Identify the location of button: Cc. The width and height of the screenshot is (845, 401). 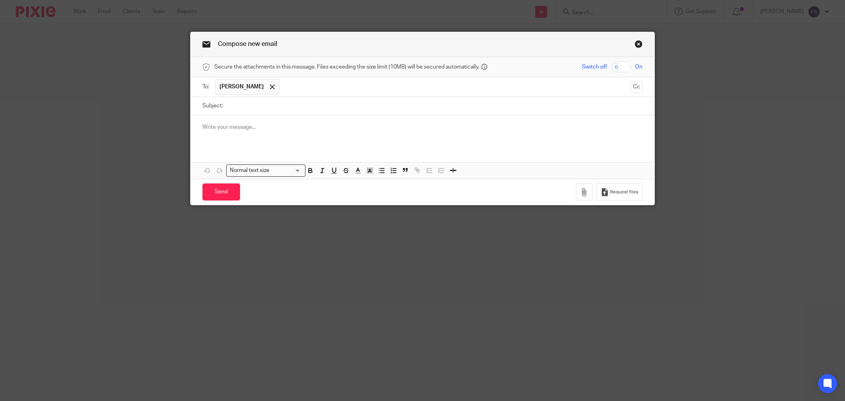
(637, 87).